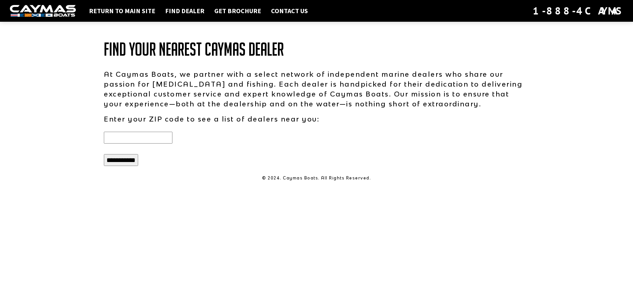 This screenshot has height=300, width=633. Describe the element at coordinates (316, 89) in the screenshot. I see `p: At Caymas Boats, we partner with a select network of independent marine dealers who share our pas...` at that location.